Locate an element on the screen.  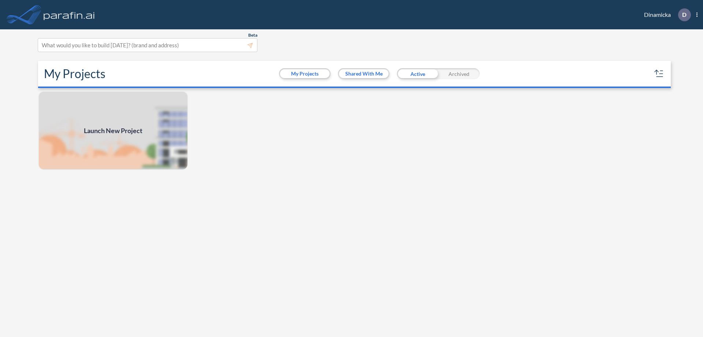
div: Archived is located at coordinates (459, 74).